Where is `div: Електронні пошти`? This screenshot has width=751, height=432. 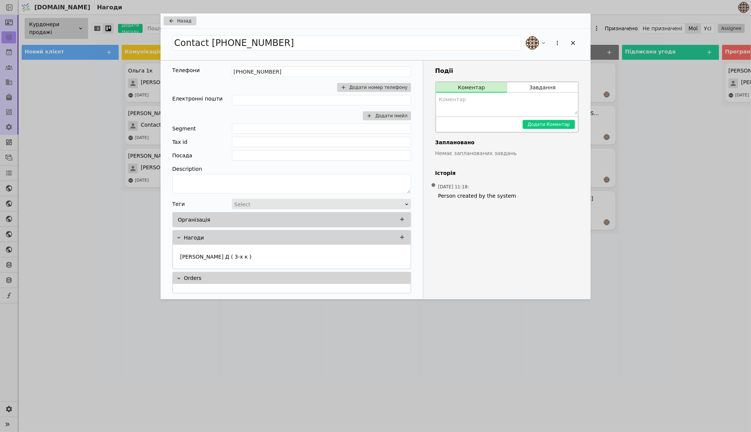 div: Електронні пошти is located at coordinates (197, 99).